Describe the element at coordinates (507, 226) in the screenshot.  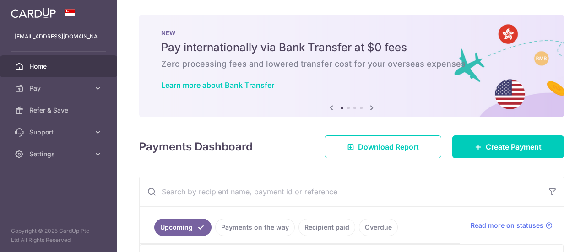
I see `span: Read more on statuses` at that location.